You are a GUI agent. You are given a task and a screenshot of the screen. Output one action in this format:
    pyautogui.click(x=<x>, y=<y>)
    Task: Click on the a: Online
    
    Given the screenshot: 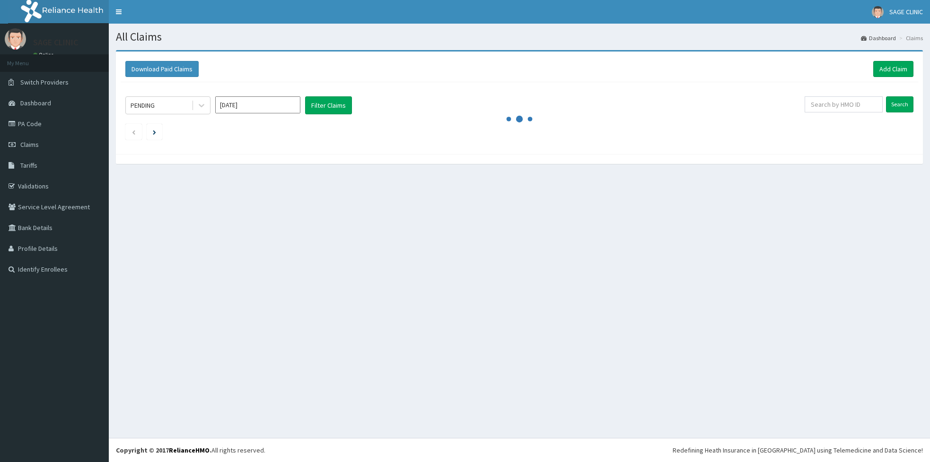 What is the action you would take?
    pyautogui.click(x=44, y=55)
    